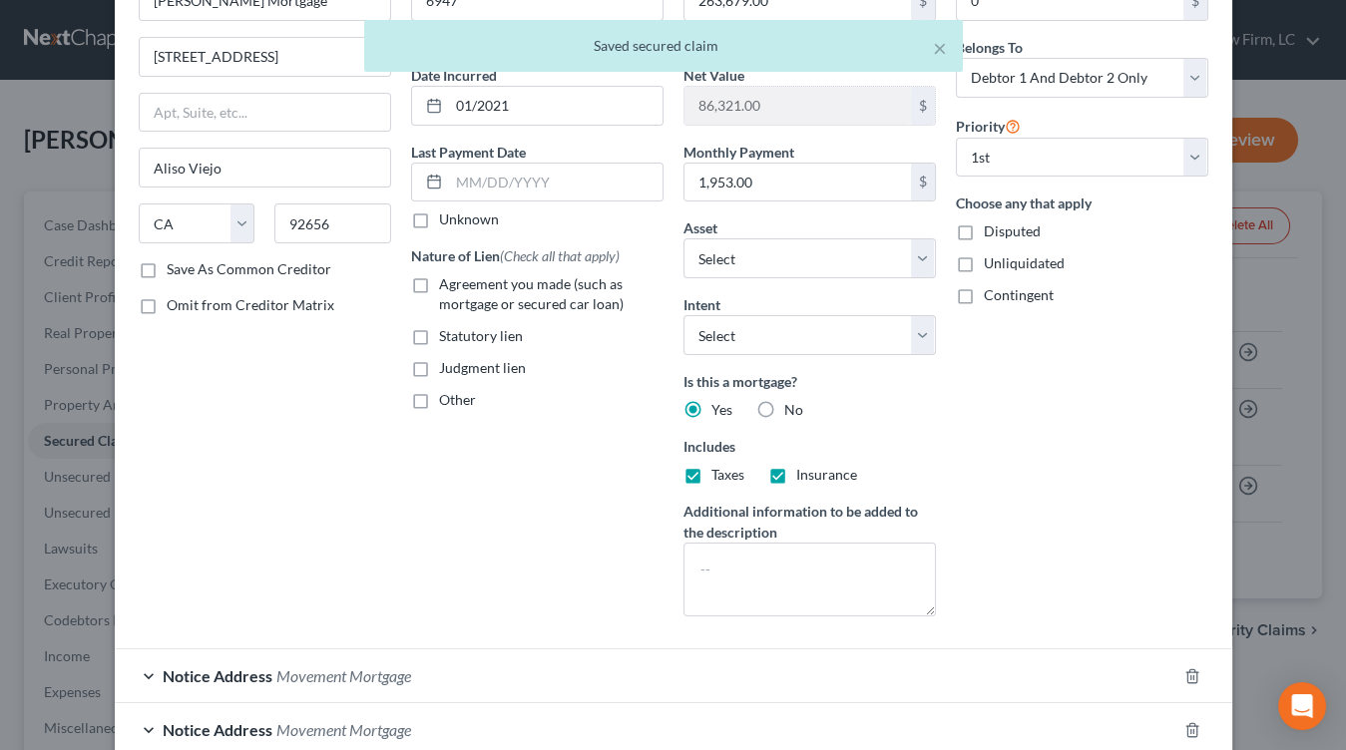 Image resolution: width=1346 pixels, height=750 pixels. I want to click on span: Omit from Creditor Matrix, so click(250, 304).